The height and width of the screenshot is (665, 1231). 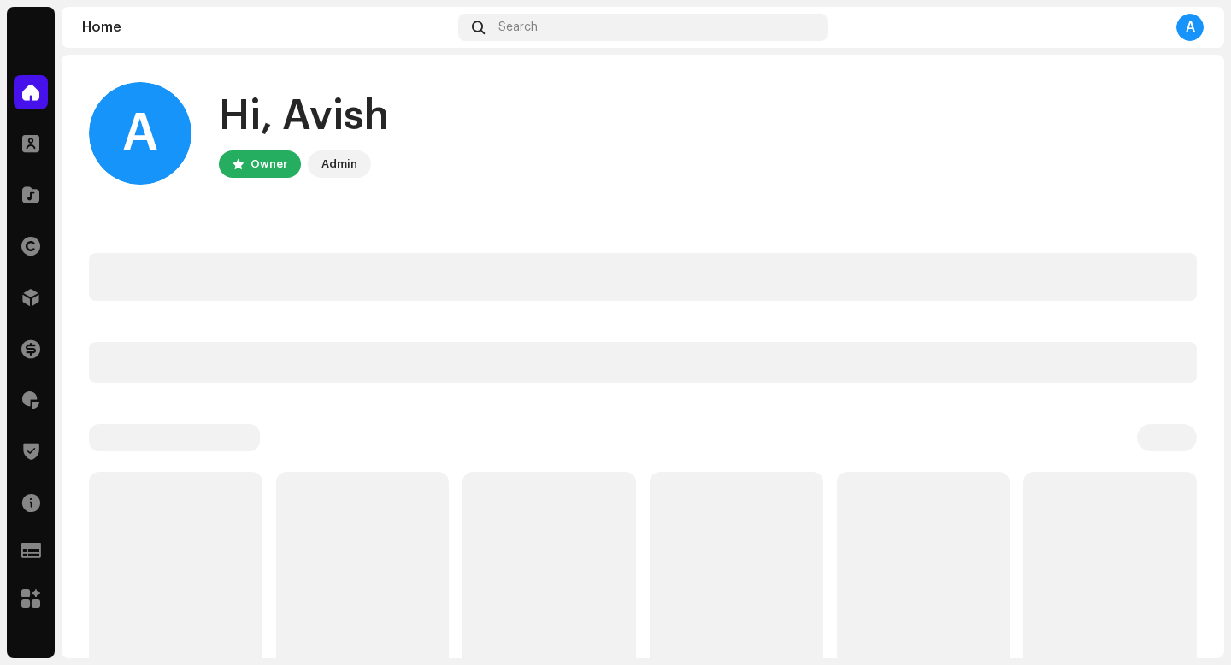 I want to click on div: Hi, Avish, so click(x=304, y=116).